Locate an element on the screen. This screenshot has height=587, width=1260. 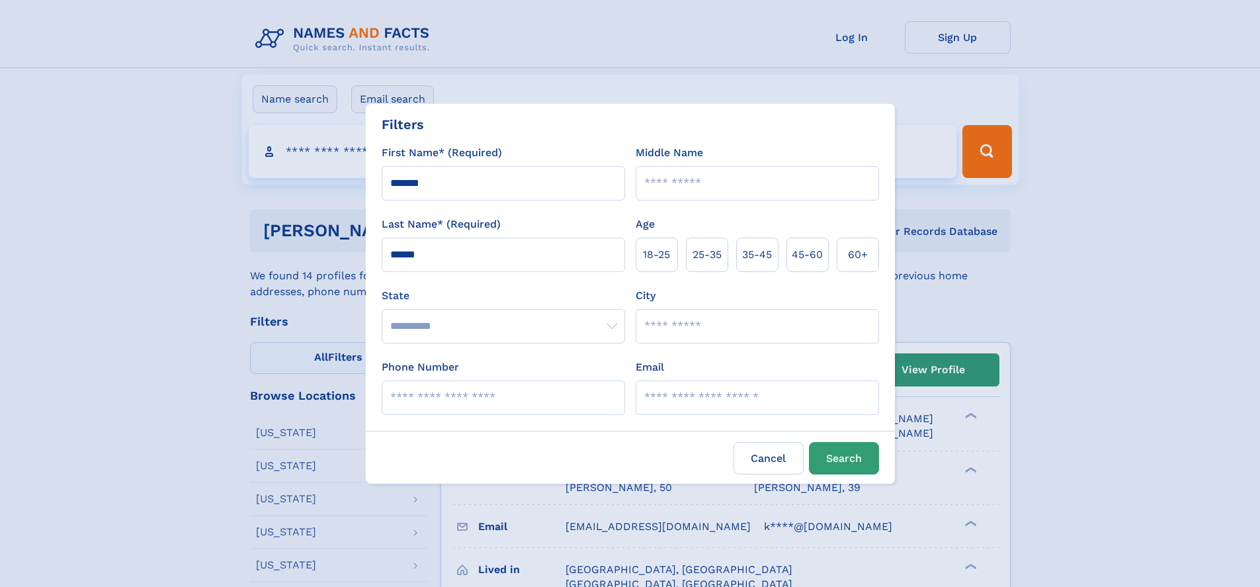
label: State is located at coordinates (503, 296).